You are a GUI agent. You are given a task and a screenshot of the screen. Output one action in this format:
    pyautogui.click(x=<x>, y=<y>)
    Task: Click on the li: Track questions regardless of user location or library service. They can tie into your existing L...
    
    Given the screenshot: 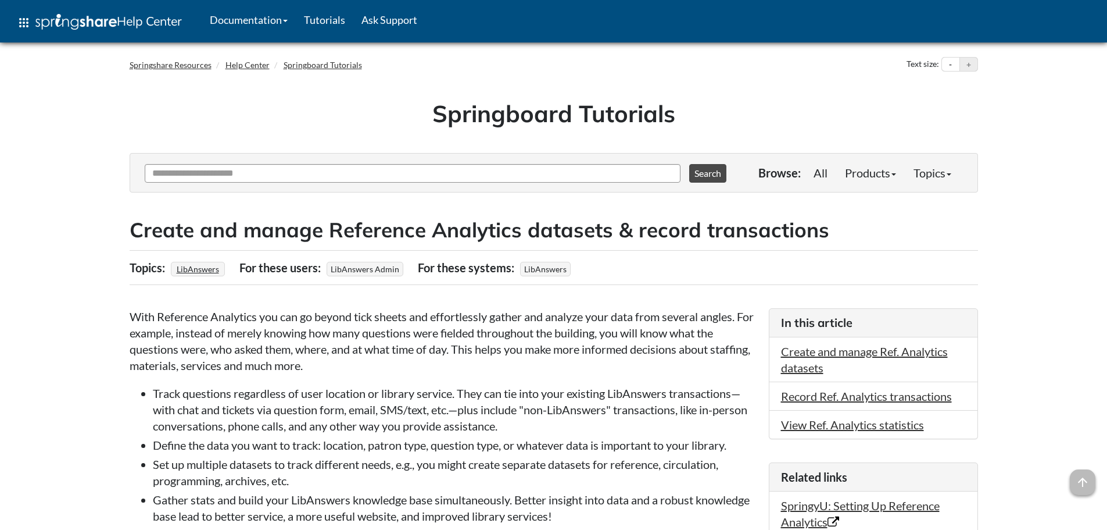 What is the action you would take?
    pyautogui.click(x=455, y=409)
    